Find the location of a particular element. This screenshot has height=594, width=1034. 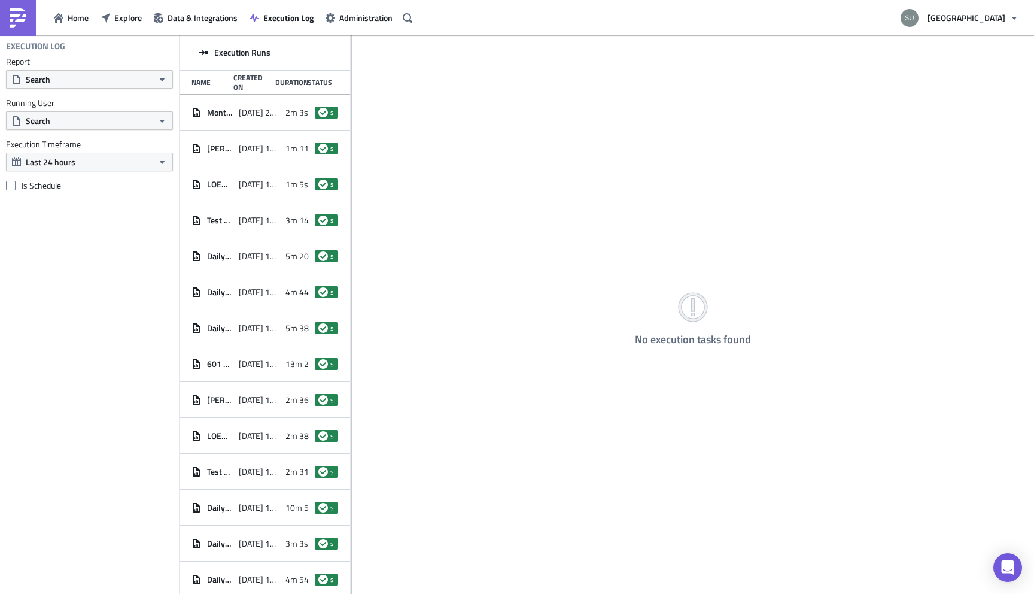

a: Data & Integrations is located at coordinates (196, 17).